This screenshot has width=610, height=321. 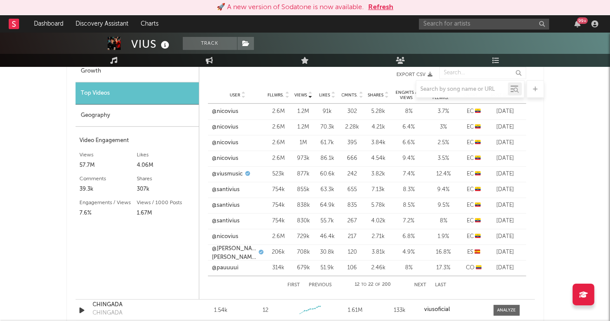 What do you see at coordinates (409, 221) in the screenshot?
I see `div: 7.2 %` at bounding box center [409, 221].